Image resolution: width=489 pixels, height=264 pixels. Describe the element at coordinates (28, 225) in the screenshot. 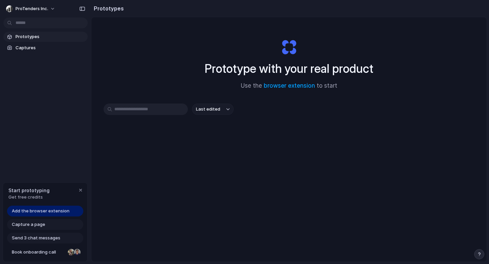

I see `span: Capture a page` at that location.